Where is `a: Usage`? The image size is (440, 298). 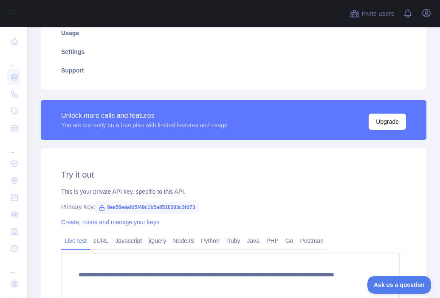 a: Usage is located at coordinates (233, 33).